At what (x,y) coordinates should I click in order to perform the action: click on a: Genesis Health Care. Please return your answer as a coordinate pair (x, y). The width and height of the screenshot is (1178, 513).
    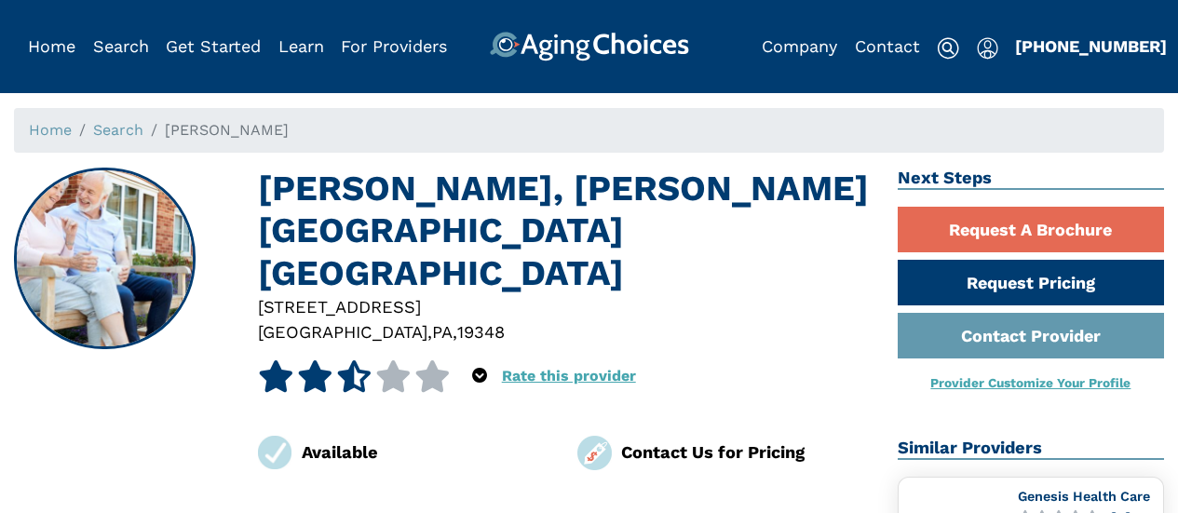
    Looking at the image, I should click on (1084, 497).